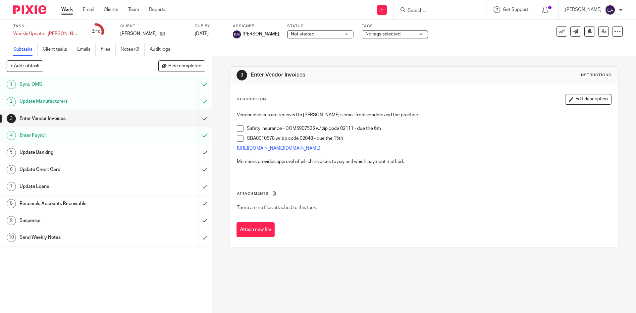  Describe the element at coordinates (11, 135) in the screenshot. I see `div: 4` at that location.